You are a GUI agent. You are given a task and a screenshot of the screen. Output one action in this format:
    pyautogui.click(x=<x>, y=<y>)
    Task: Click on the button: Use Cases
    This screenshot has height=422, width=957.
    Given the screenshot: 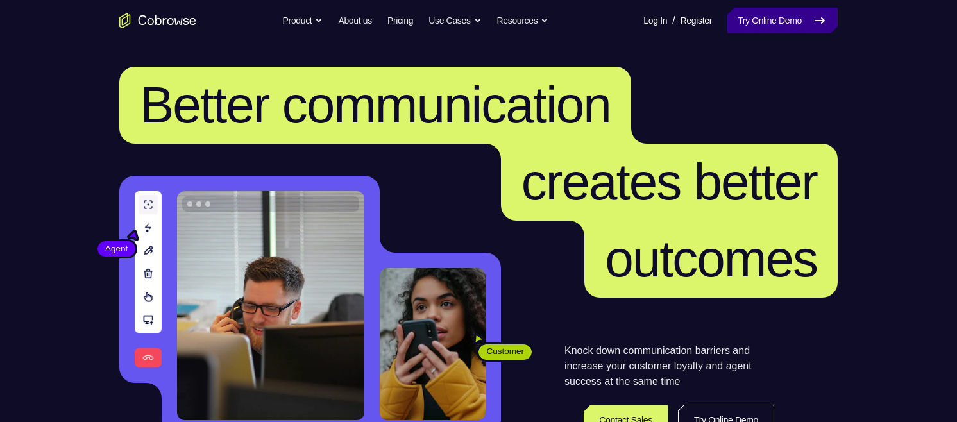 What is the action you would take?
    pyautogui.click(x=455, y=21)
    